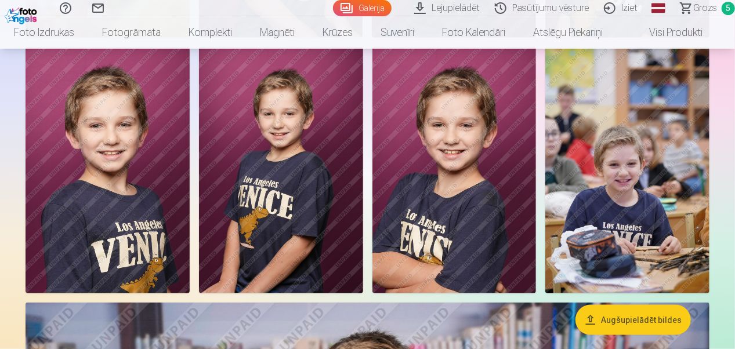 This screenshot has height=349, width=735. What do you see at coordinates (474, 33) in the screenshot?
I see `a: Foto kalendāri` at bounding box center [474, 33].